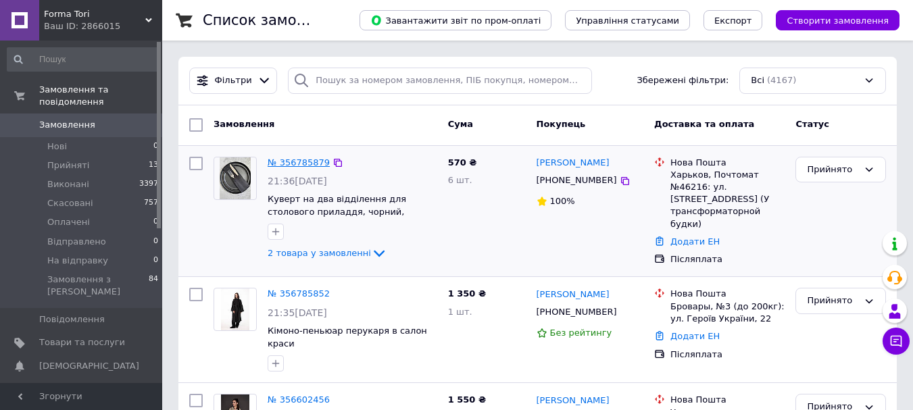 This screenshot has height=410, width=913. Describe the element at coordinates (57, 147) in the screenshot. I see `span: Нові` at that location.